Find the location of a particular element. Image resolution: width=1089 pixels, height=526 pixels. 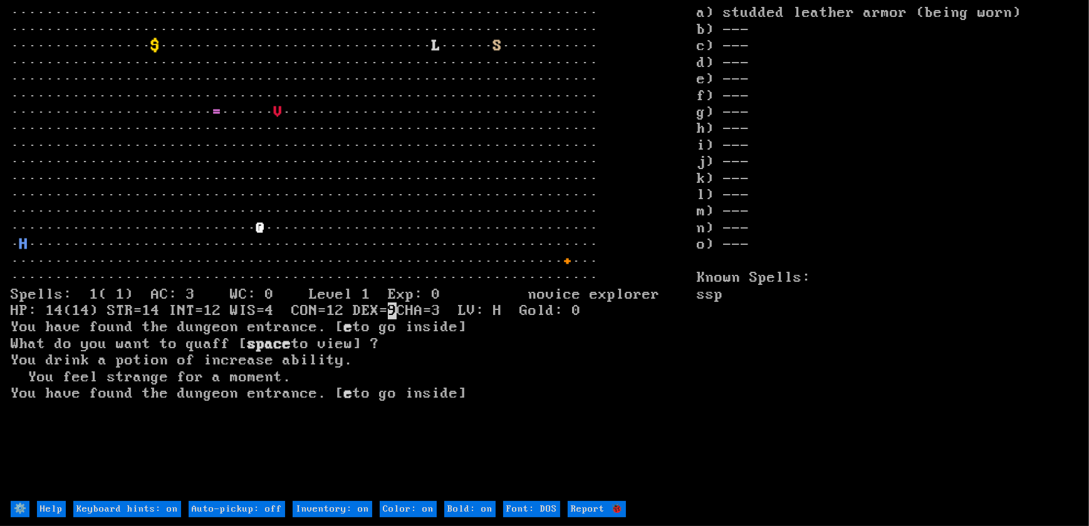

input: Help is located at coordinates (51, 509).